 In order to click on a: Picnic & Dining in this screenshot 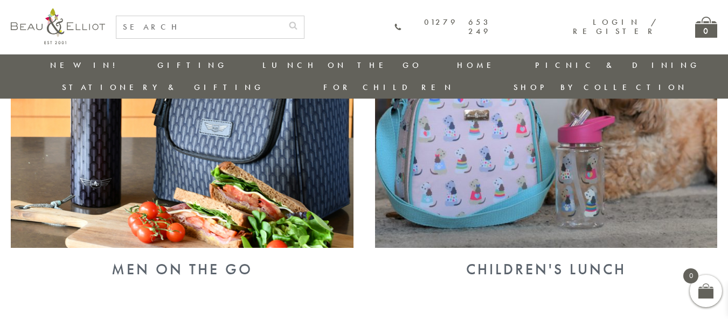, I will do `click(618, 65)`.